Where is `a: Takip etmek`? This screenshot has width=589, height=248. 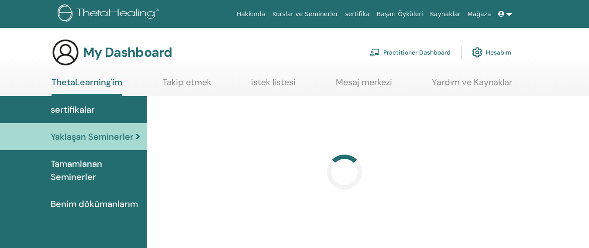
a: Takip etmek is located at coordinates (187, 85).